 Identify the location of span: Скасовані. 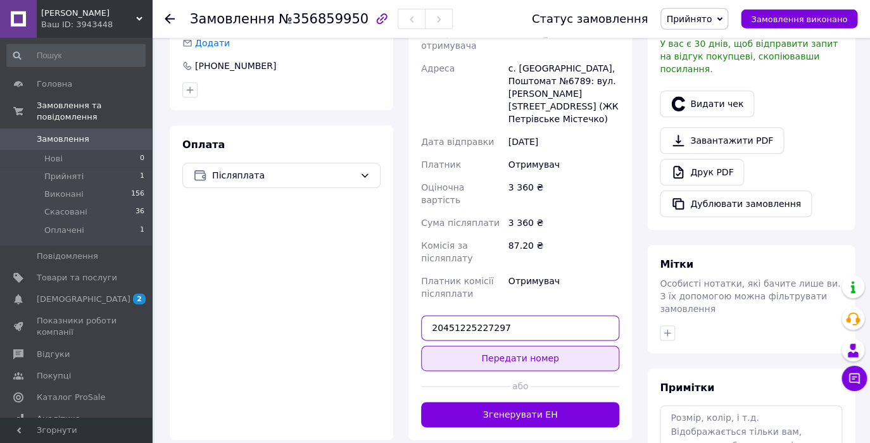
(66, 212).